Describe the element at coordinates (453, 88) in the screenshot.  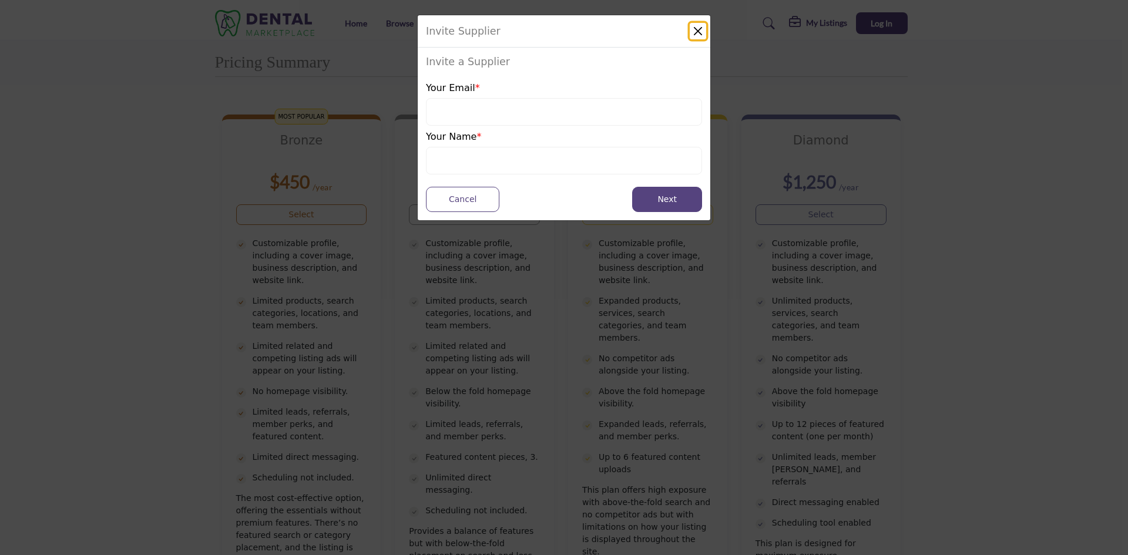
I see `label: Your Email` at that location.